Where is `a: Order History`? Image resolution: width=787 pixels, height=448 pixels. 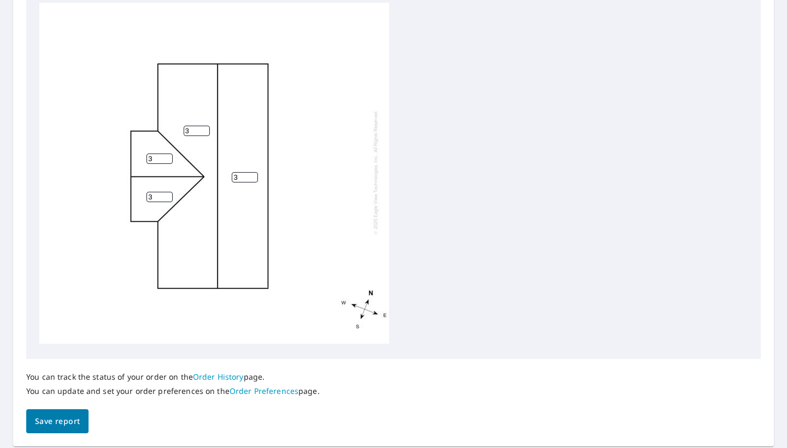 a: Order History is located at coordinates (218, 376).